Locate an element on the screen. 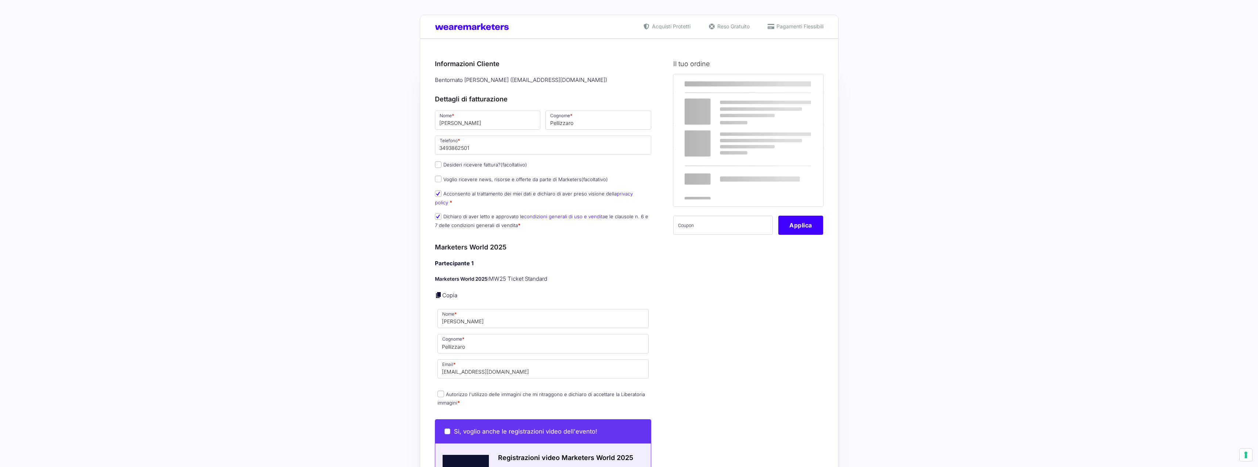 This screenshot has height=467, width=1258. input: Cognome * is located at coordinates (598, 120).